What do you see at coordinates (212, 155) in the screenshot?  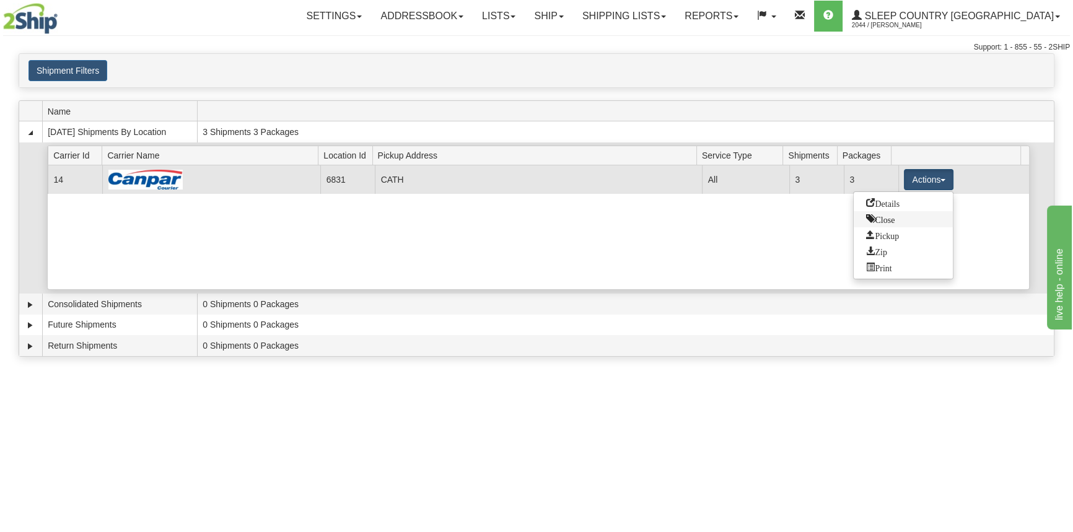 I see `span: Carrier Name` at bounding box center [212, 155].